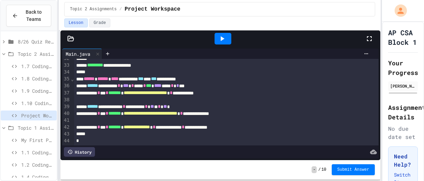 Image resolution: width=424 pixels, height=181 pixels. I want to click on button: Lesson, so click(76, 23).